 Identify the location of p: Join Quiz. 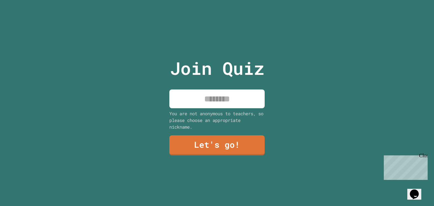
(217, 68).